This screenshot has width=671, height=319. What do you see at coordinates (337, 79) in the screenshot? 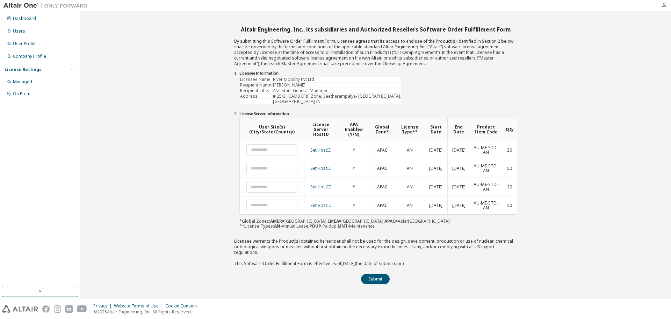
I see `td: River Mobility Pvt Ltd` at bounding box center [337, 79].